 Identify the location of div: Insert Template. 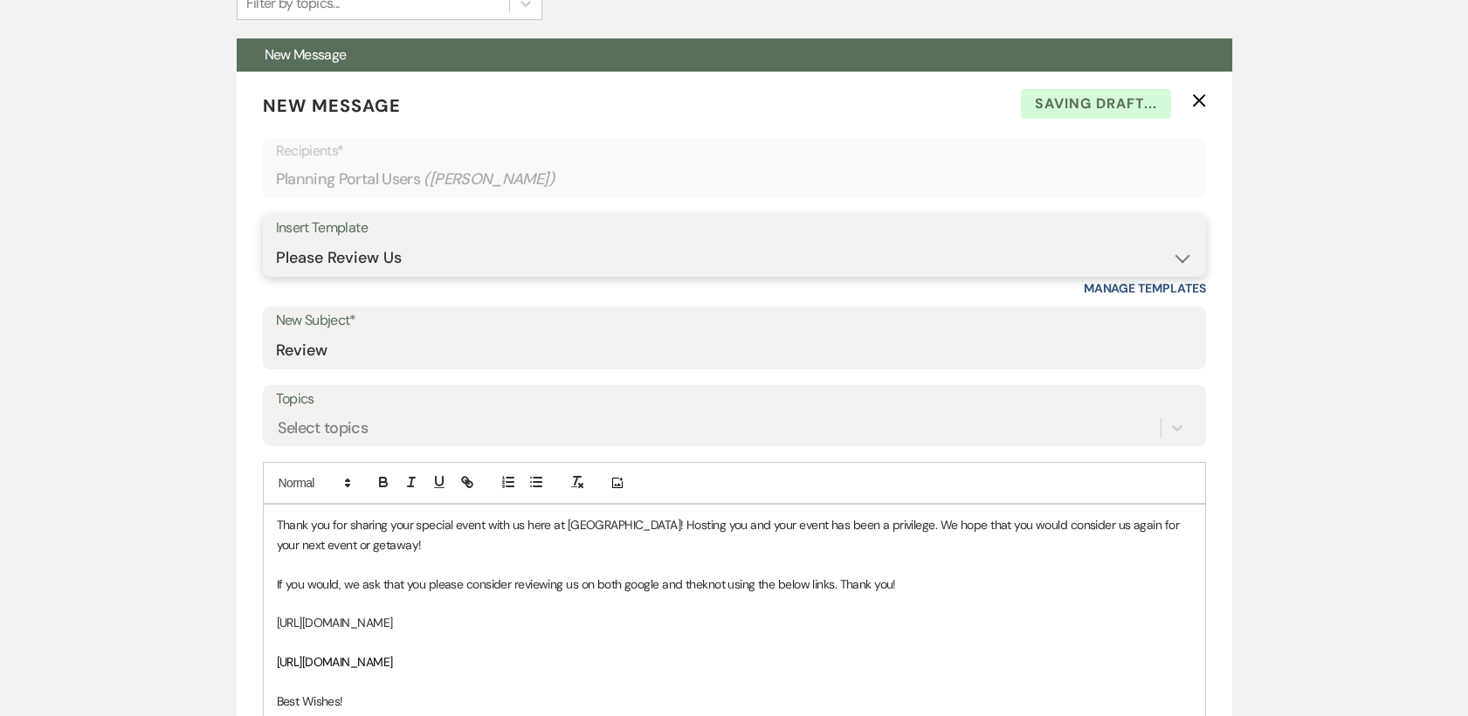
(734, 228).